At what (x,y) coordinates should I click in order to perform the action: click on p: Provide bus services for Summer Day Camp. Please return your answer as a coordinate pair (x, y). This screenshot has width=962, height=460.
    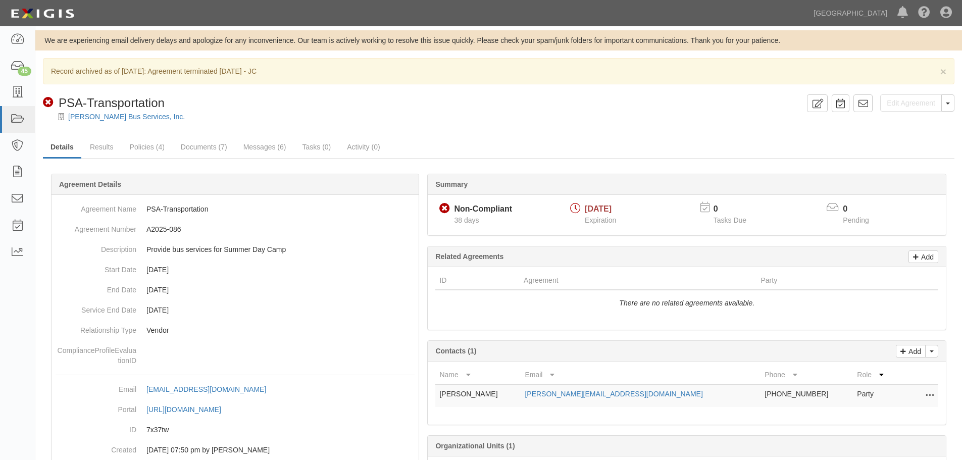
    Looking at the image, I should click on (280, 249).